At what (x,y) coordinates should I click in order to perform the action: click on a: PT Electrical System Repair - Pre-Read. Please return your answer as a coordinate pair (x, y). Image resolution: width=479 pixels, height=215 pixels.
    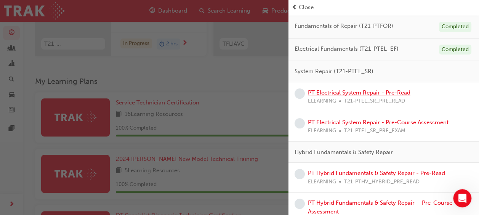
    Looking at the image, I should click on (359, 93).